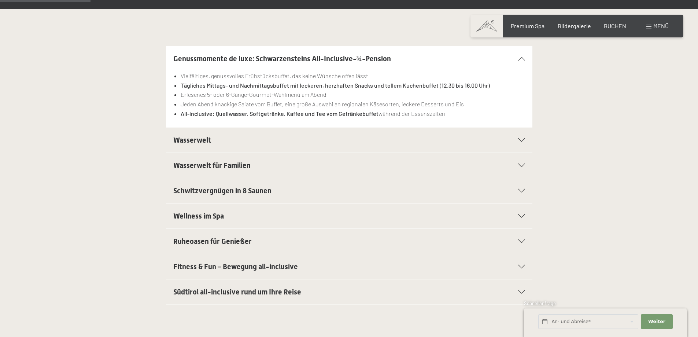 The width and height of the screenshot is (698, 337). I want to click on span: Wasserwelt für Familien, so click(212, 165).